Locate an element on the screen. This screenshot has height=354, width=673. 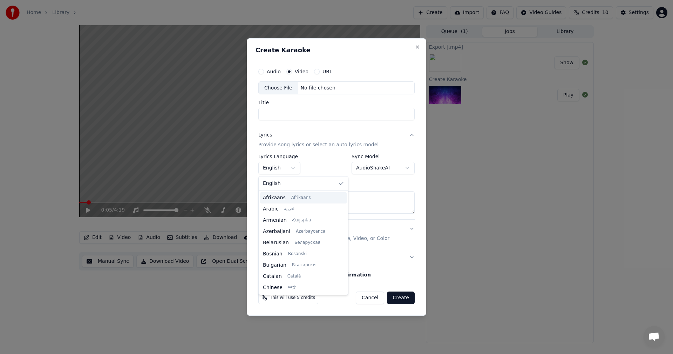
span: Azərbaycanca is located at coordinates (311, 231).